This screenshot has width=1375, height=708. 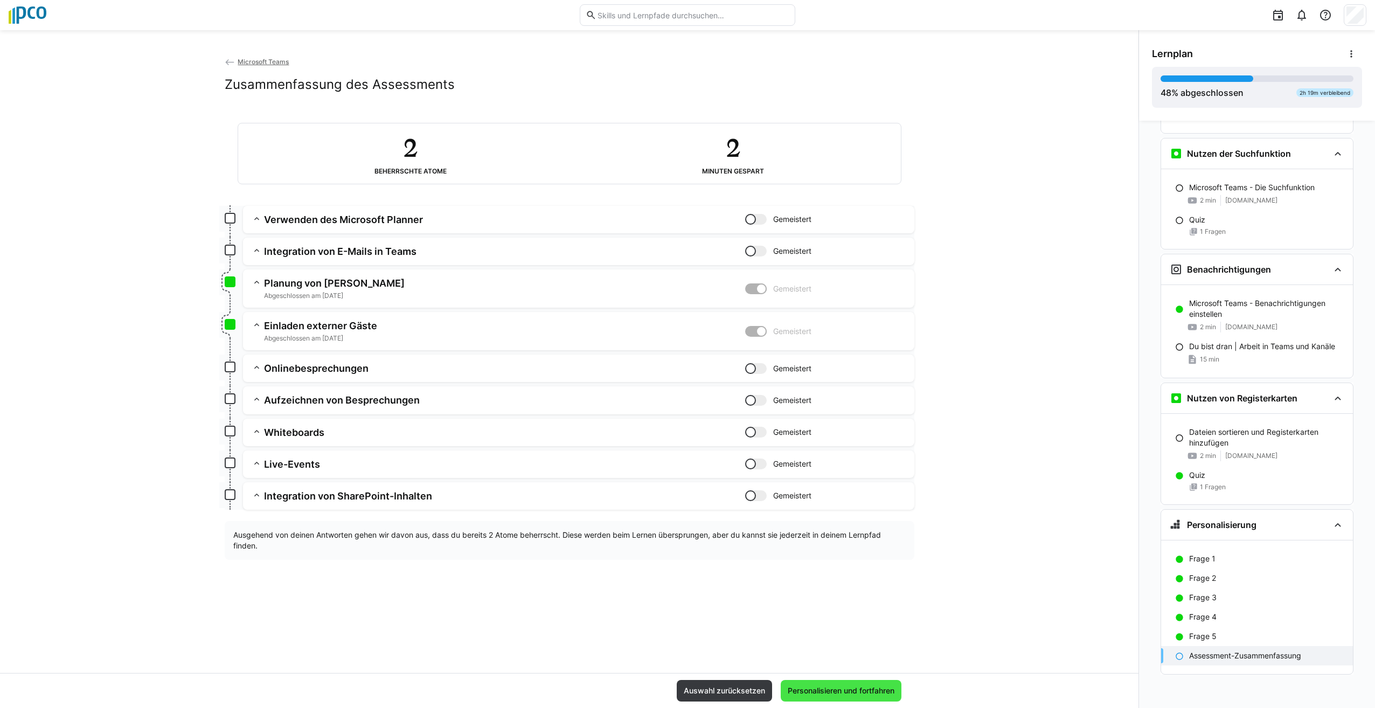 What do you see at coordinates (841, 691) in the screenshot?
I see `span: Personalisieren und fortfahren` at bounding box center [841, 691].